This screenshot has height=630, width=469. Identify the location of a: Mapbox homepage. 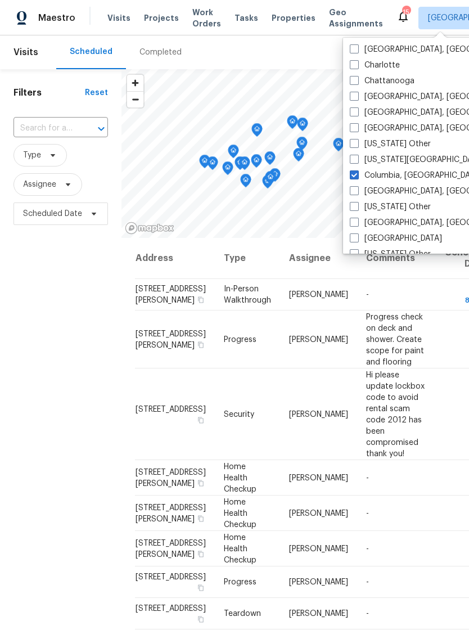
(150, 228).